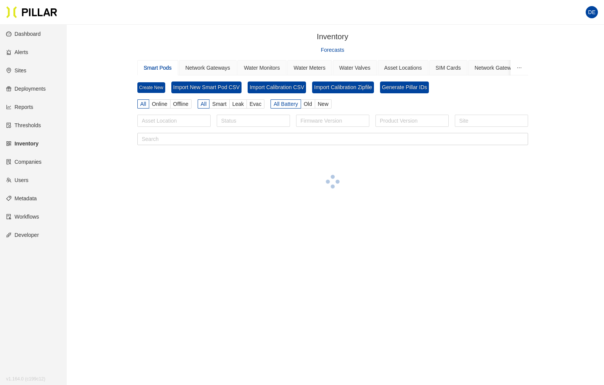 The height and width of the screenshot is (385, 604). I want to click on span: Old, so click(308, 104).